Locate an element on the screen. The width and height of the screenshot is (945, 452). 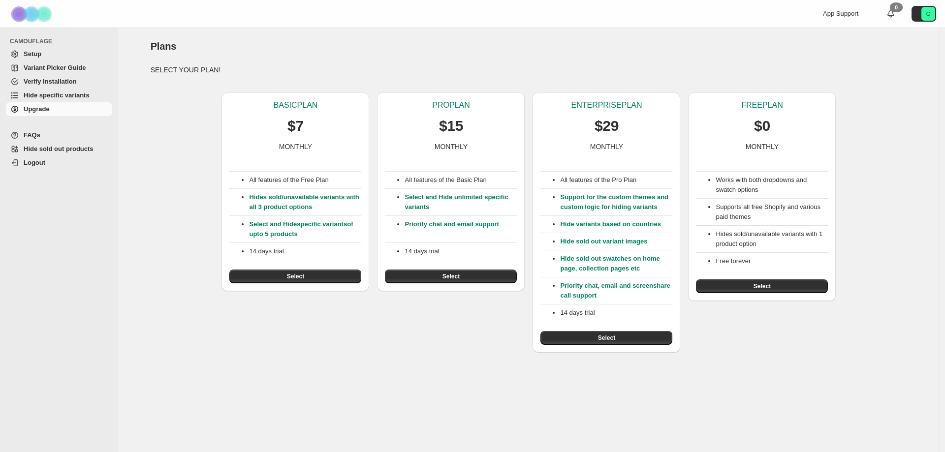
a: Verify Installation is located at coordinates (59, 82).